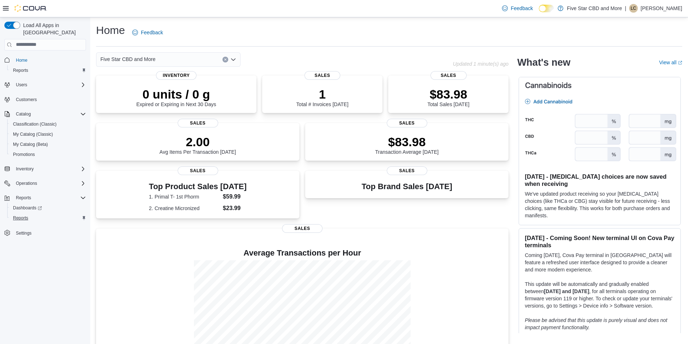 The image size is (688, 344). I want to click on div: Expired or Expiring in Next 30 Days, so click(176, 97).